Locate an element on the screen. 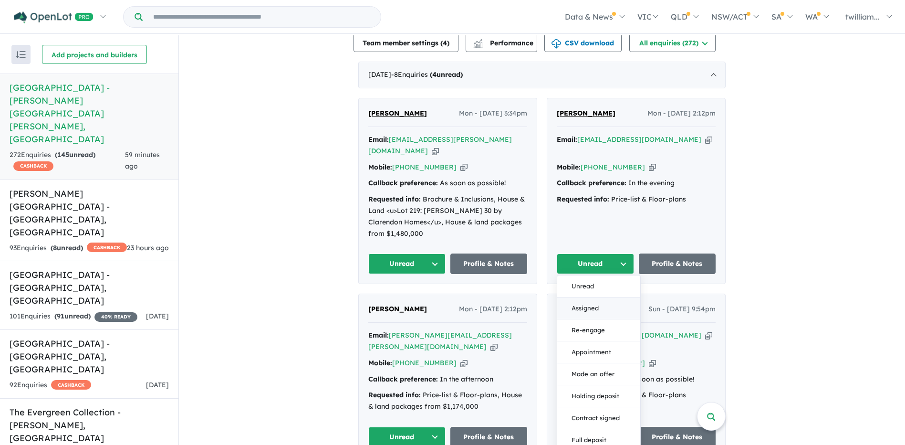  div: In the evening is located at coordinates (636, 183).